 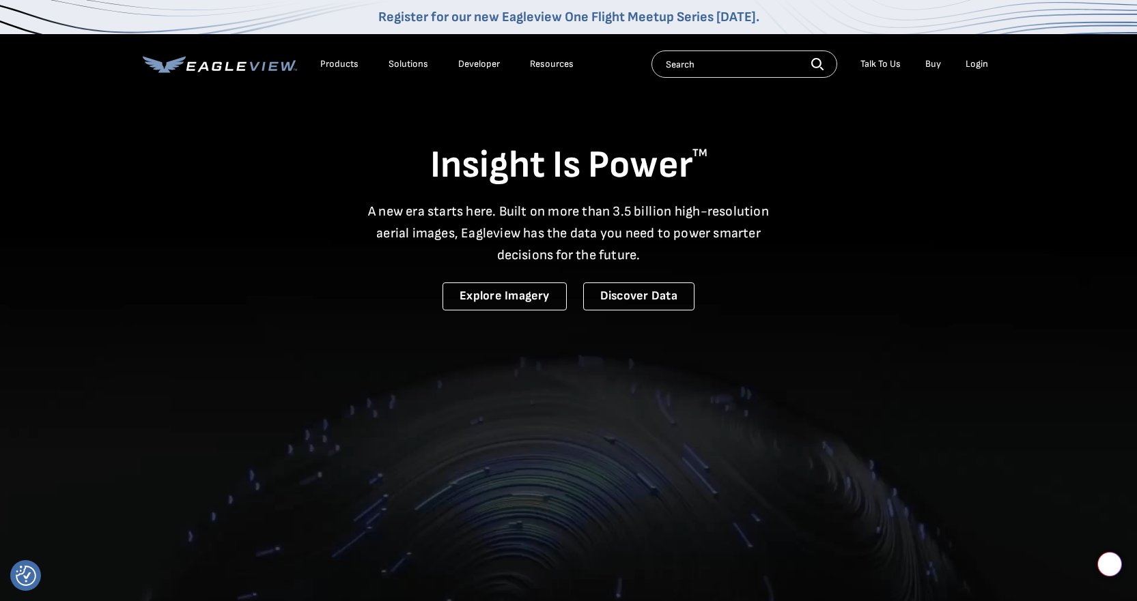 What do you see at coordinates (552, 64) in the screenshot?
I see `div: Resources` at bounding box center [552, 64].